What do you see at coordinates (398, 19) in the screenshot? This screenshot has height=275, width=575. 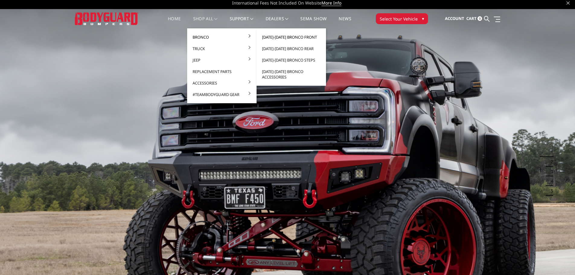 I see `span: Select Your Vehicle` at bounding box center [398, 19].